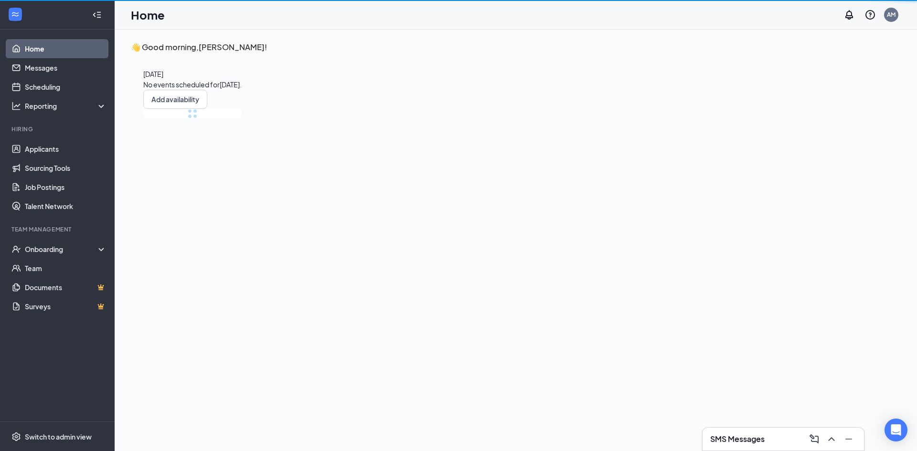  Describe the element at coordinates (738, 440) in the screenshot. I see `h3: SMS Messages` at that location.